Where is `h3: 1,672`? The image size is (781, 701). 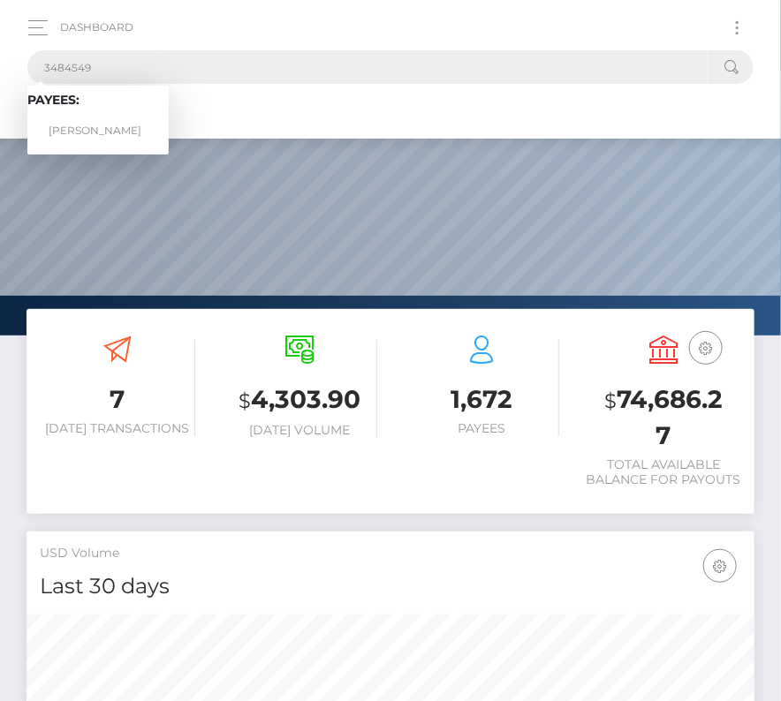 h3: 1,672 is located at coordinates (481, 399).